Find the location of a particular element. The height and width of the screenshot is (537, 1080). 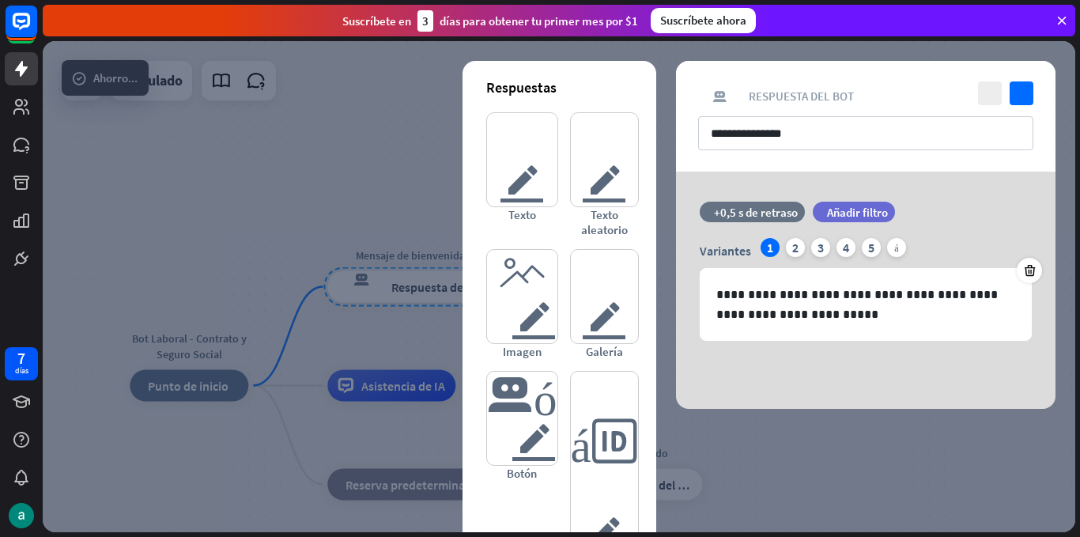

font: días para obtener tu primer mes por $1 is located at coordinates (538, 21).